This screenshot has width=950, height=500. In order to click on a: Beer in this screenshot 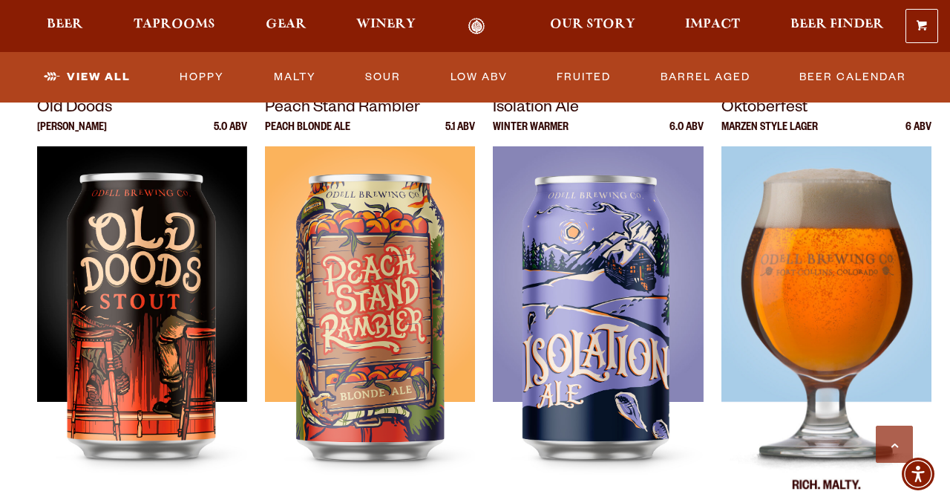, I will do `click(65, 26)`.